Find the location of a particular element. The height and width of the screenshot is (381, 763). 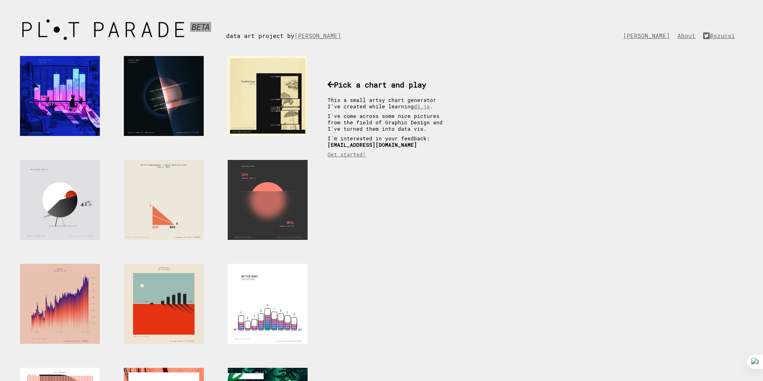

a: d3.js is located at coordinates (422, 106).